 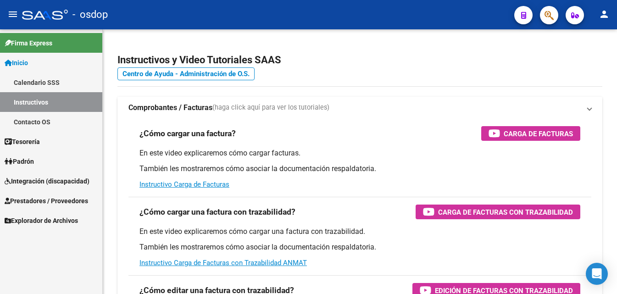 What do you see at coordinates (188, 133) in the screenshot?
I see `h3: ¿Cómo cargar una factura?` at bounding box center [188, 133].